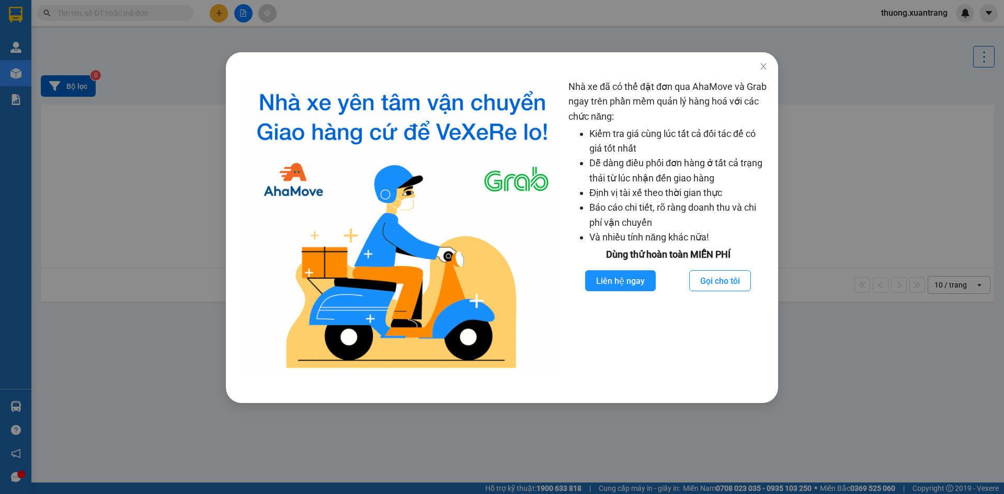 This screenshot has height=494, width=1004. I want to click on li: Dễ dàng điều phối đơn hàng ở tất cả trạng thái từ lúc nhận đến giao hàng, so click(679, 171).